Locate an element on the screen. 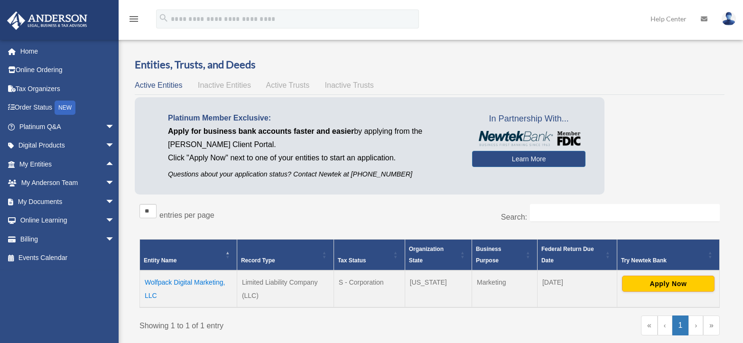 The width and height of the screenshot is (743, 343). label: entries per page is located at coordinates (187, 215).